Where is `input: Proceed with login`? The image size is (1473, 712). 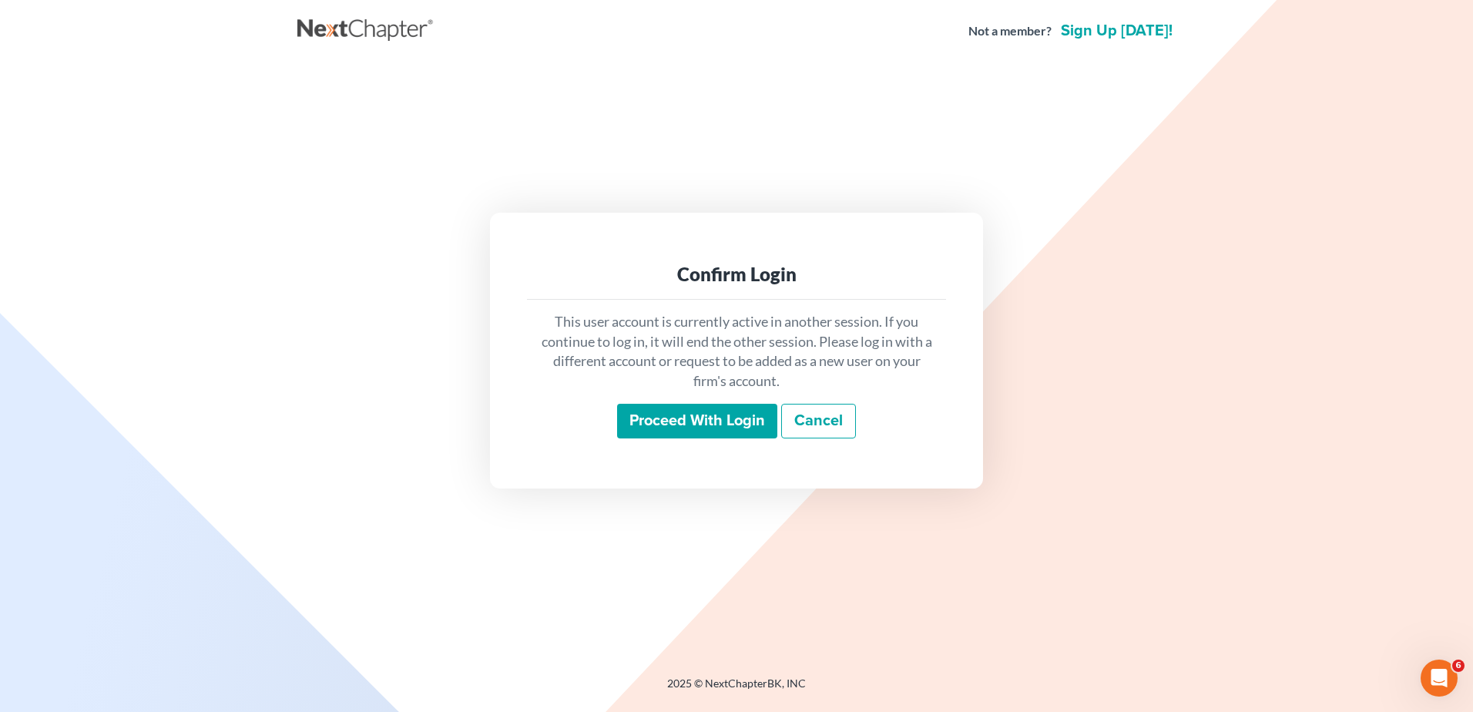
input: Proceed with login is located at coordinates (697, 421).